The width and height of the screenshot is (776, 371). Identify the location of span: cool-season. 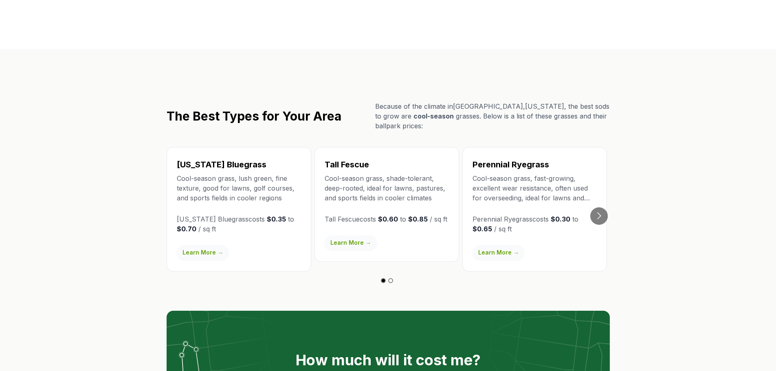
(433, 116).